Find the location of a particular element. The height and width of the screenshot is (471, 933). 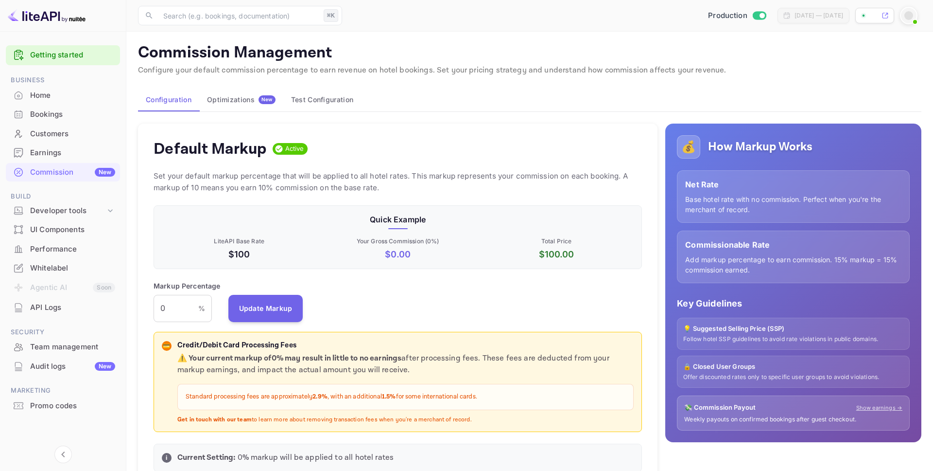

p: $ 100.00 is located at coordinates (557, 254).